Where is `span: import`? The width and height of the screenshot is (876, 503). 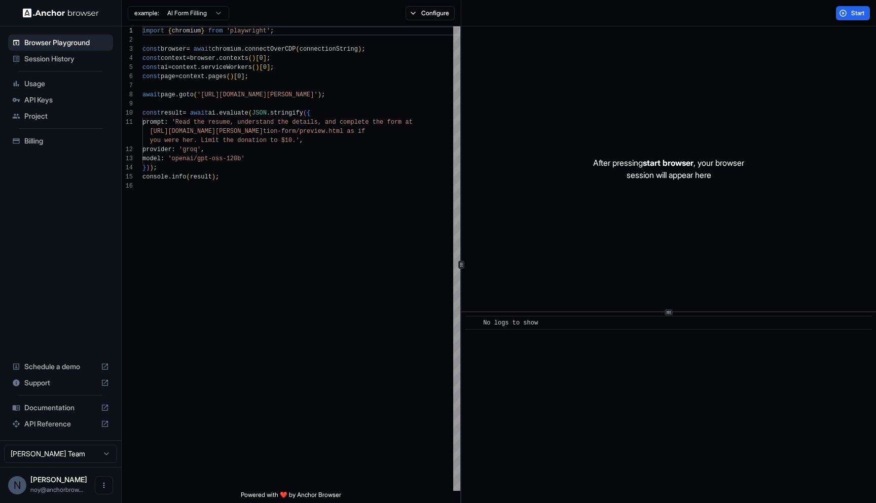
span: import is located at coordinates (153, 31).